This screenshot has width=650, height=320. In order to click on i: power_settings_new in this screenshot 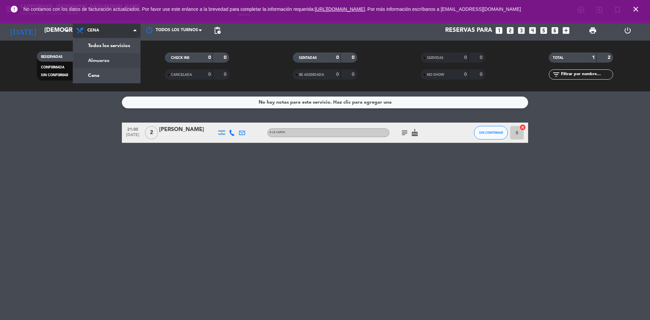, I will do `click(628, 30)`.